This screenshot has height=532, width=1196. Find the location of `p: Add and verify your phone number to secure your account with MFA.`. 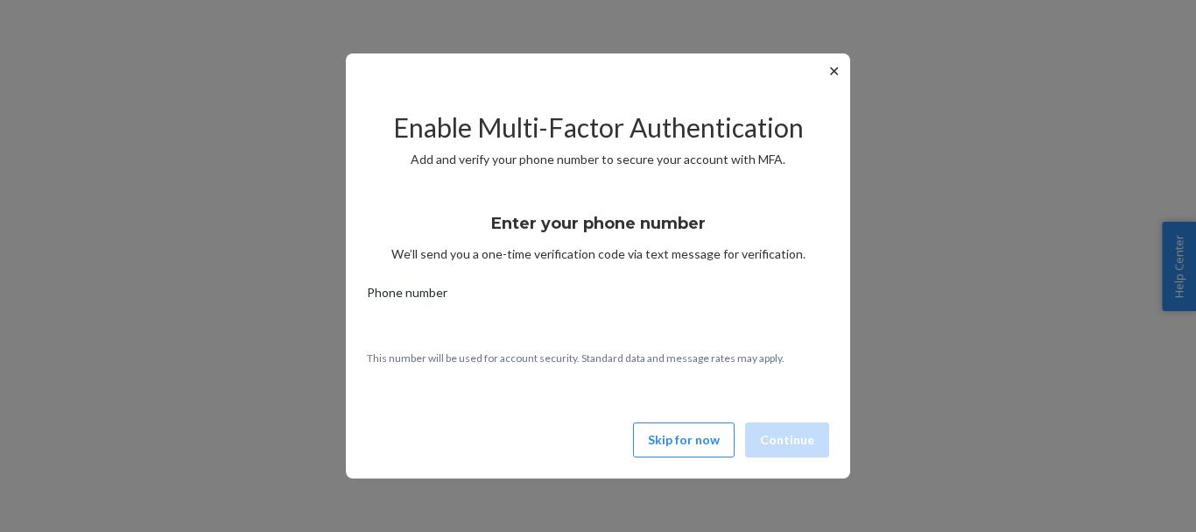

p: Add and verify your phone number to secure your account with MFA. is located at coordinates (598, 159).